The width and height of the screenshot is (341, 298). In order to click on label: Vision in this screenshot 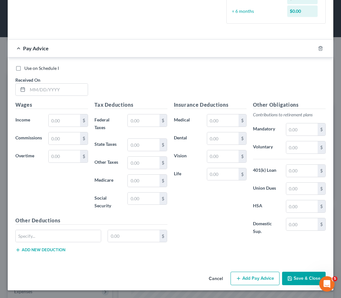, I will do `click(187, 156)`.